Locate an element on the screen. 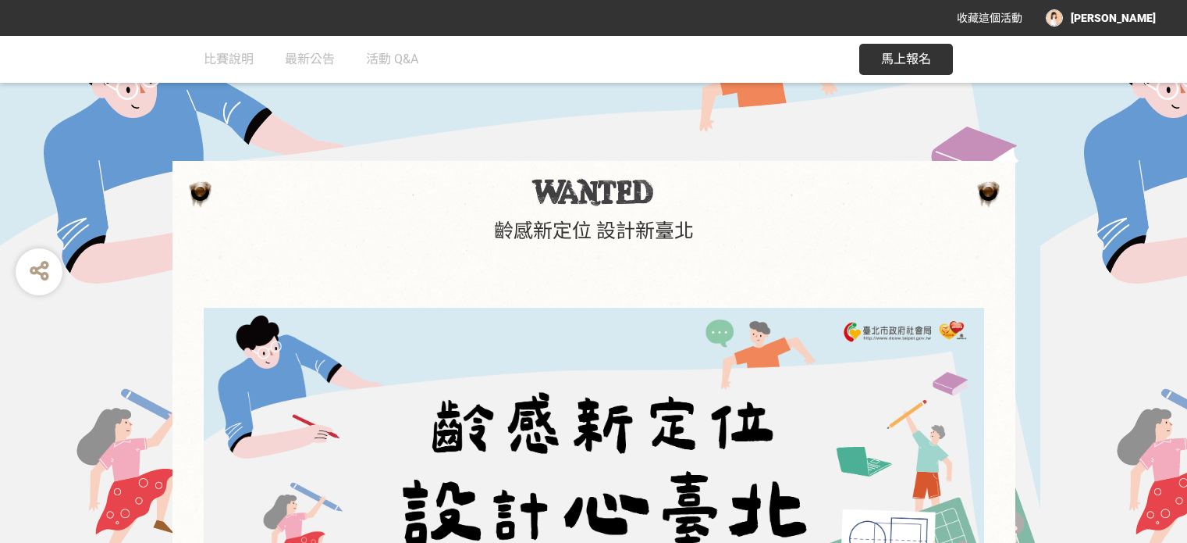  button: 馬上報名 is located at coordinates (906, 59).